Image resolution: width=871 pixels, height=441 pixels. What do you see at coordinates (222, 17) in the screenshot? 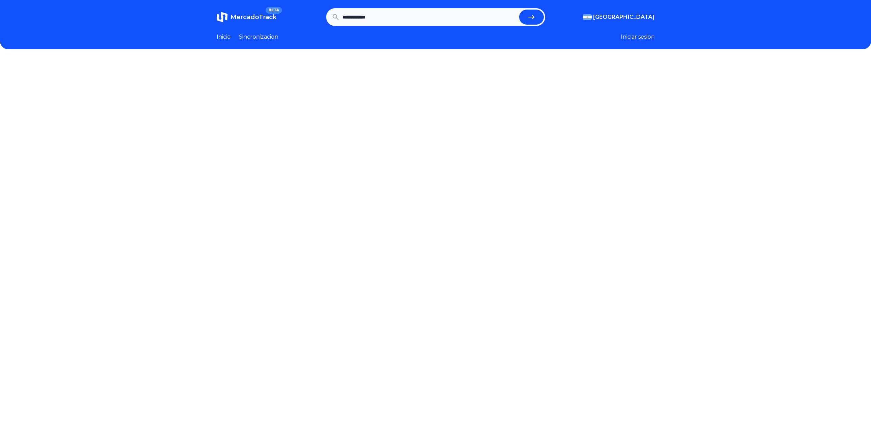
I see `img: MercadoTrack` at bounding box center [222, 17].